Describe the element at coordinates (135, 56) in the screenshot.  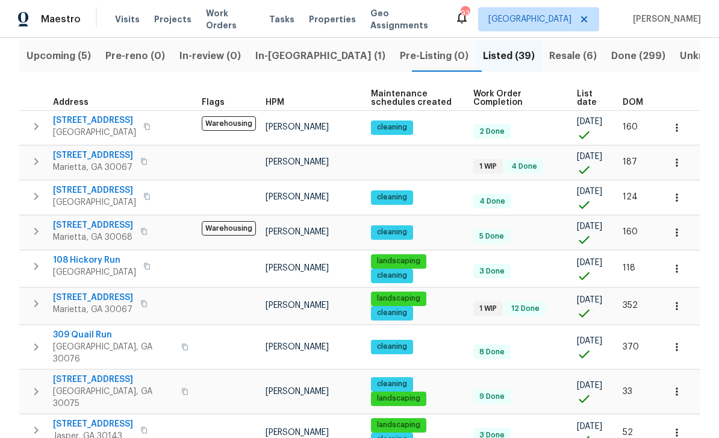
I see `span: Pre-reno (0)` at that location.